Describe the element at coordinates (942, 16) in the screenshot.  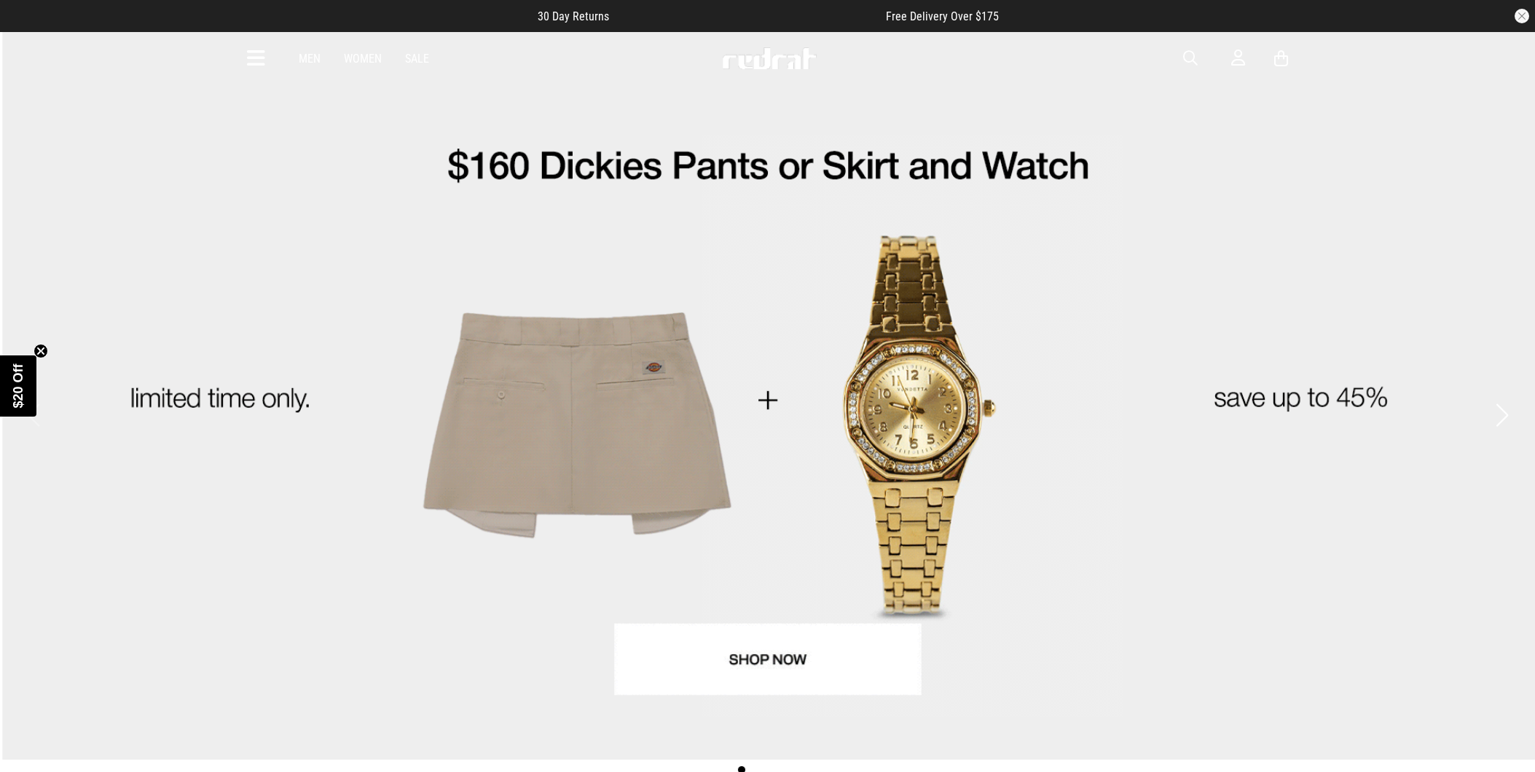
I see `span: Free Delivery Over $175` at that location.